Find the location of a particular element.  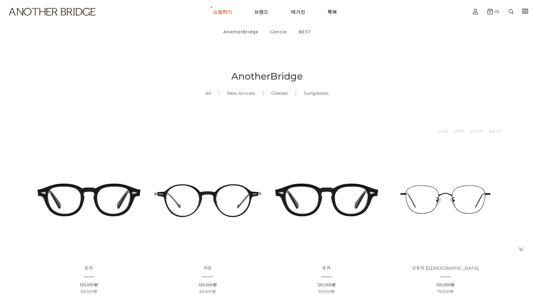

a: 룩북 is located at coordinates (332, 12).